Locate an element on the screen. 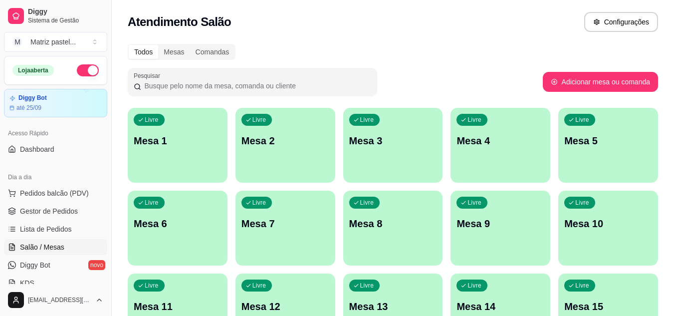 The width and height of the screenshot is (674, 316). p: Mesa 3 is located at coordinates (393, 141).